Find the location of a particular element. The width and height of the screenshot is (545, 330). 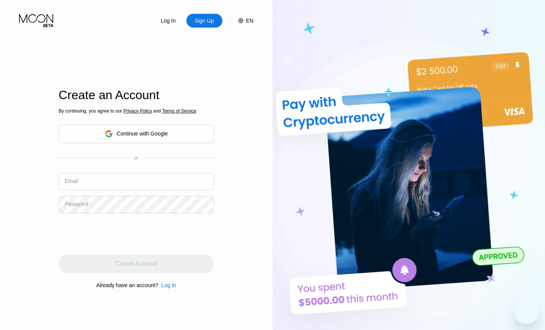

div: Email is located at coordinates (71, 181).